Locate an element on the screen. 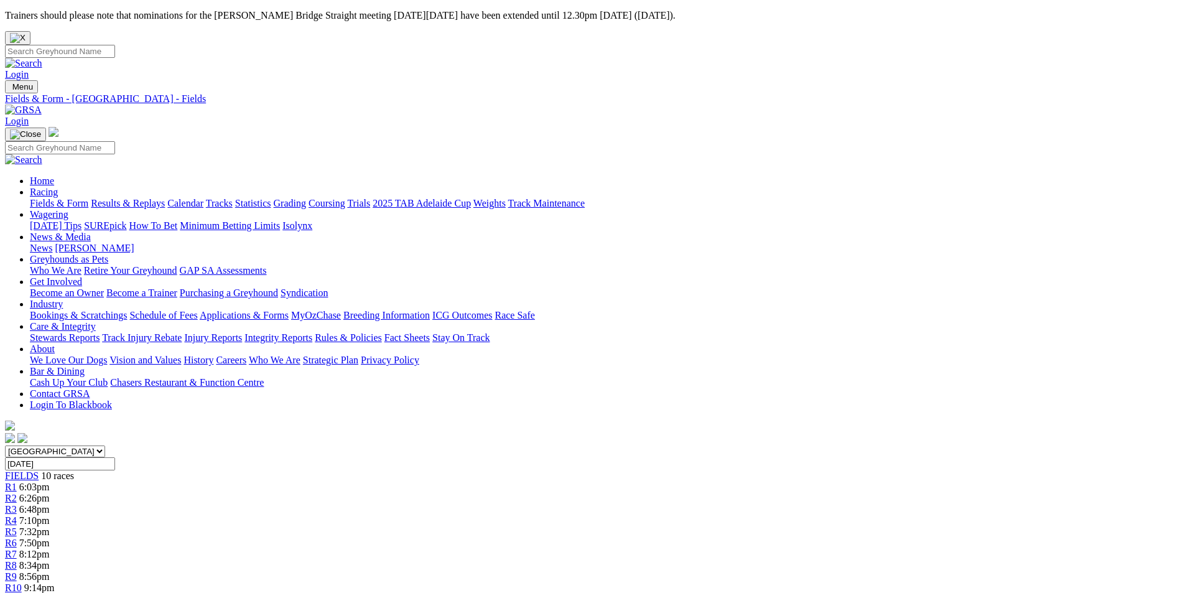 The width and height of the screenshot is (1185, 593). a: Chasers Restaurant & Function Centre is located at coordinates (187, 382).